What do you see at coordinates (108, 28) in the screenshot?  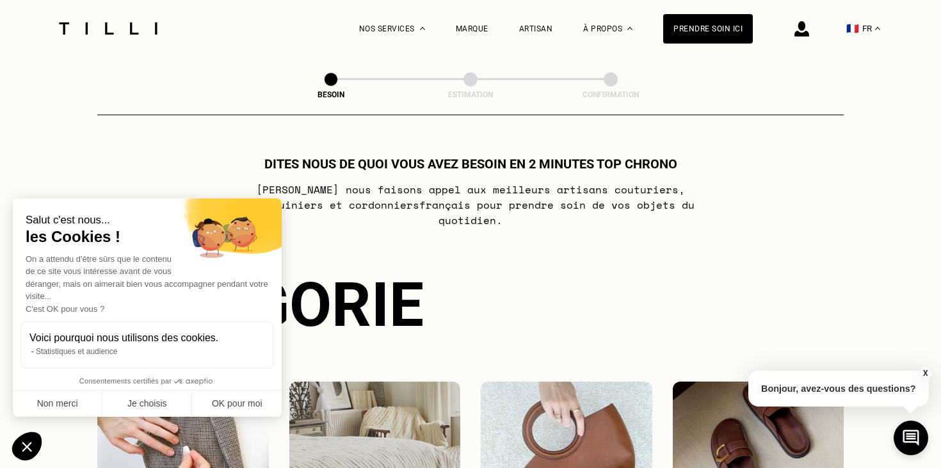 I see `img: Logo du service de couturière Tilli` at bounding box center [108, 28].